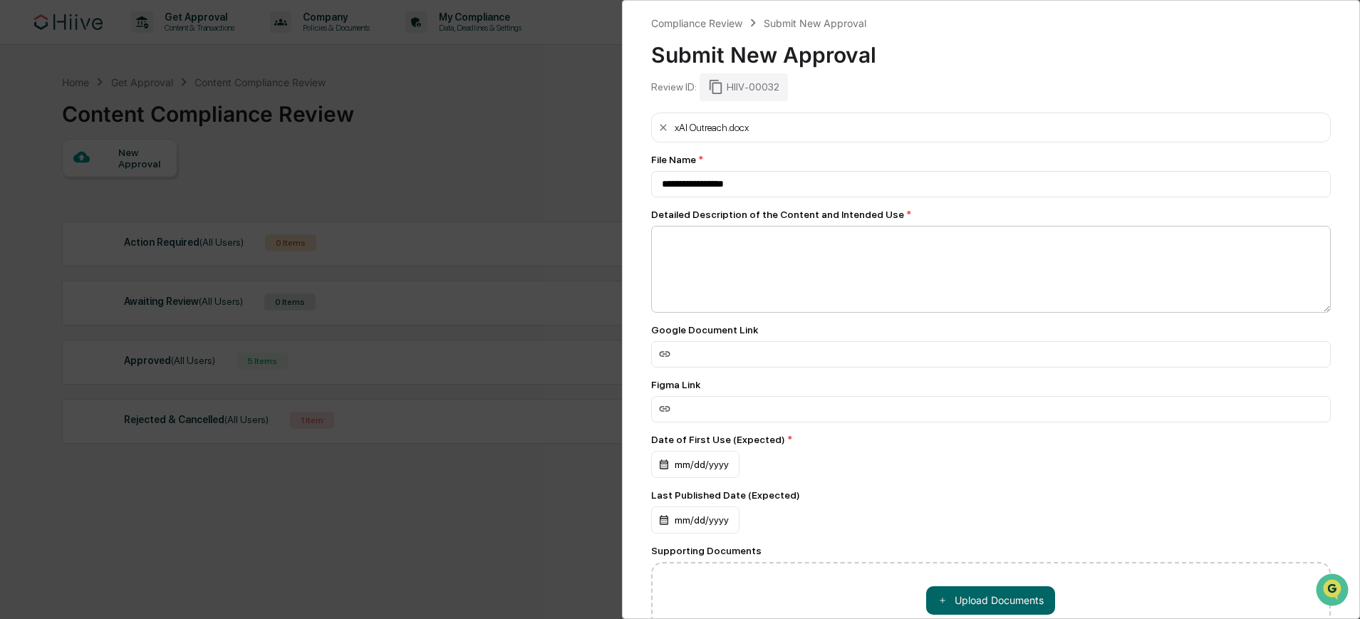 The height and width of the screenshot is (619, 1360). Describe the element at coordinates (744, 87) in the screenshot. I see `div: HIIV-00032` at that location.